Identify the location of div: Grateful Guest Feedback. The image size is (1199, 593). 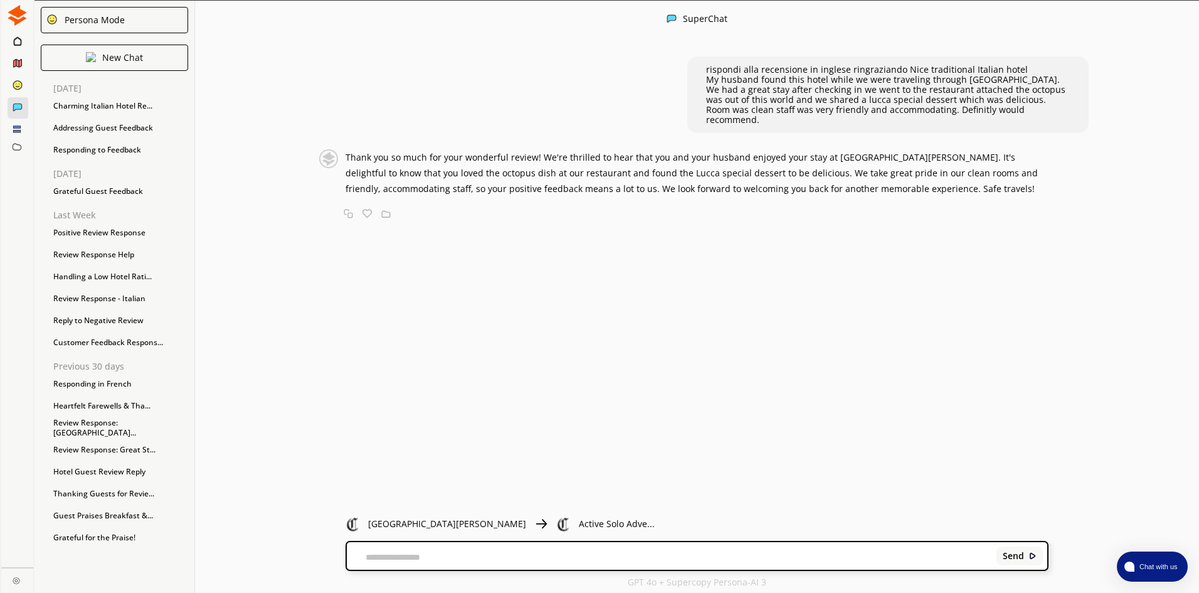
(120, 191).